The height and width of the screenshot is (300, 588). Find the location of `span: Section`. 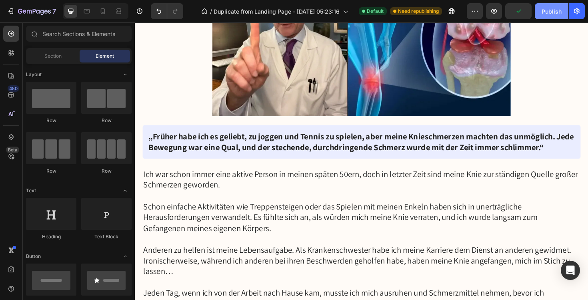

span: Section is located at coordinates (53, 56).